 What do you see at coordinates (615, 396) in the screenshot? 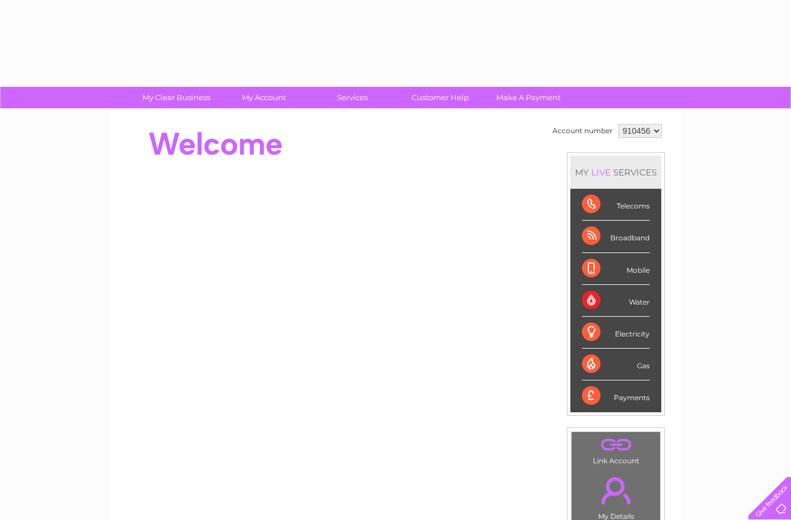
I see `div: Payments` at bounding box center [615, 396].